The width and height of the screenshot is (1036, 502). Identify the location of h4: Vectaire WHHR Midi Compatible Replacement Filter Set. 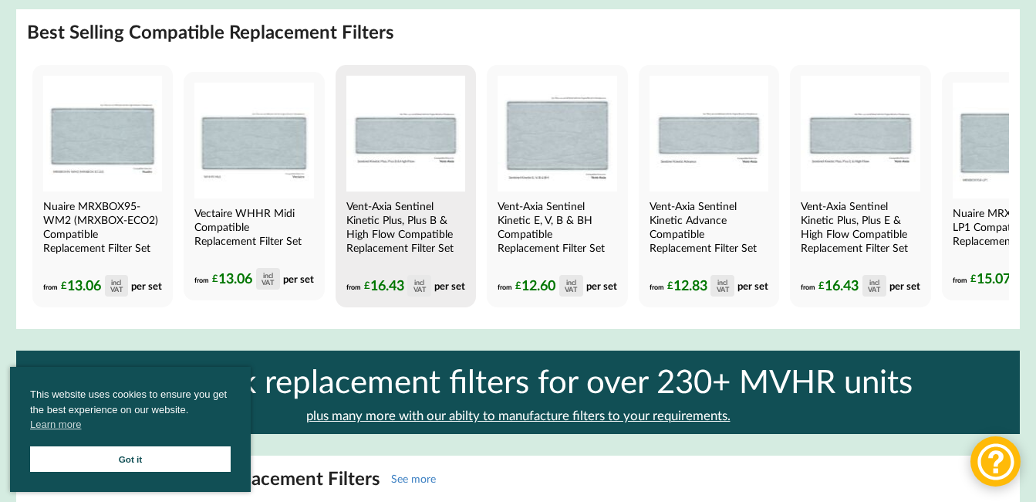
(252, 227).